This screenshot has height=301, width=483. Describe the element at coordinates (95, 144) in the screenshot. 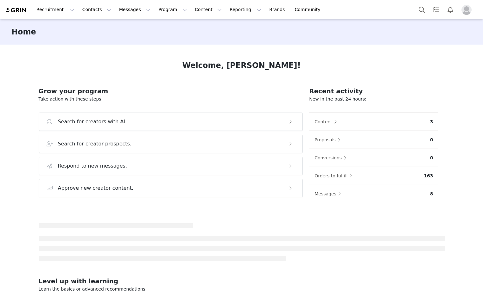

I see `h3: Search for creator prospects.` at that location.